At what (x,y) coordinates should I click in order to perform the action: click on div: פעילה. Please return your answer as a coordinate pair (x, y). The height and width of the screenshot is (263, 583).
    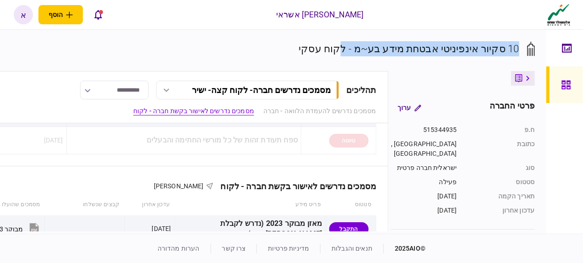
    Looking at the image, I should click on (424, 182).